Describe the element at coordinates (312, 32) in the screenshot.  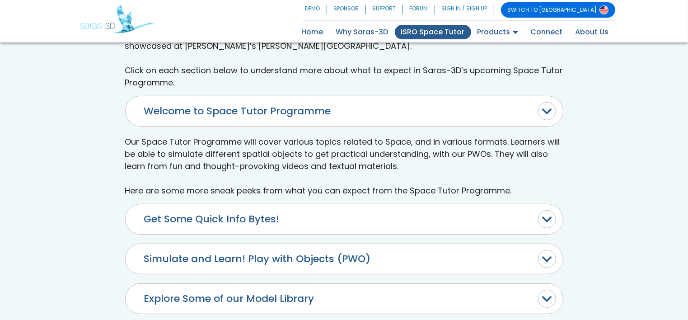
I see `a: Home` at that location.